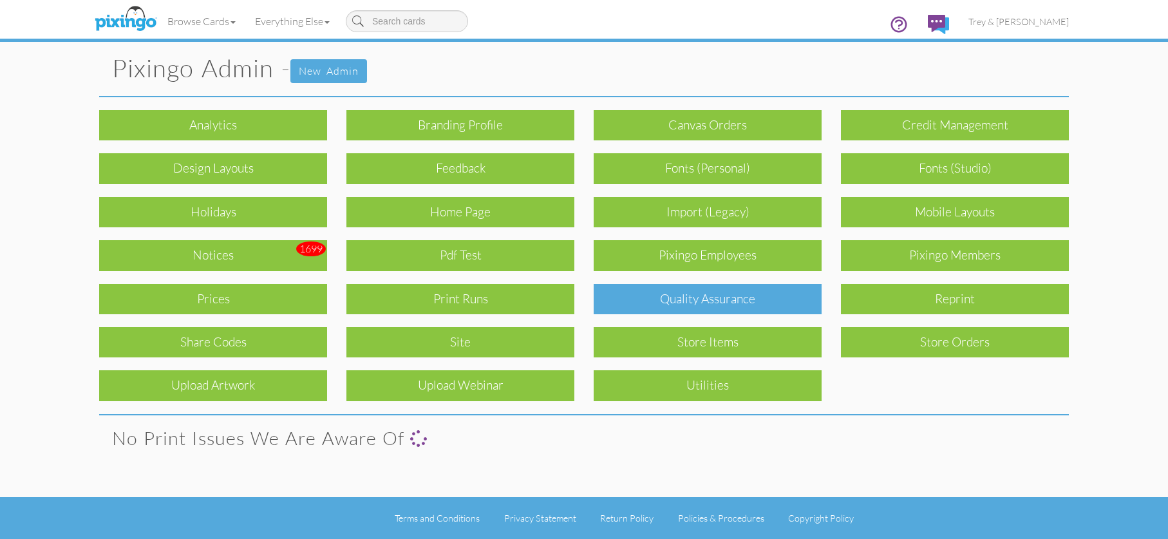  What do you see at coordinates (708, 255) in the screenshot?
I see `div: Pixingo Employees` at bounding box center [708, 255].